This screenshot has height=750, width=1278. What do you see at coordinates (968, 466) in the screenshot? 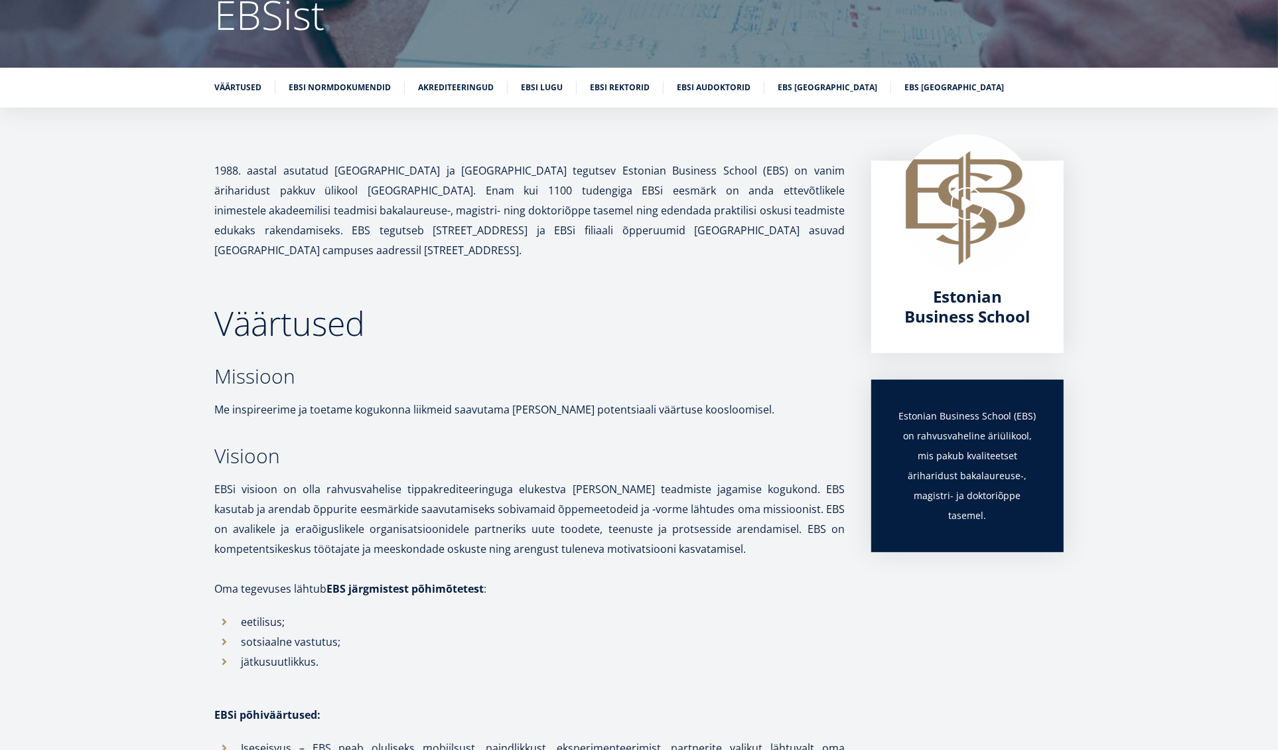
I see `p: Estonian Business School (EBS) on rahvusvaheline äriülikool, mis pakub kvaliteetset äriharidust b...` at bounding box center [968, 466].